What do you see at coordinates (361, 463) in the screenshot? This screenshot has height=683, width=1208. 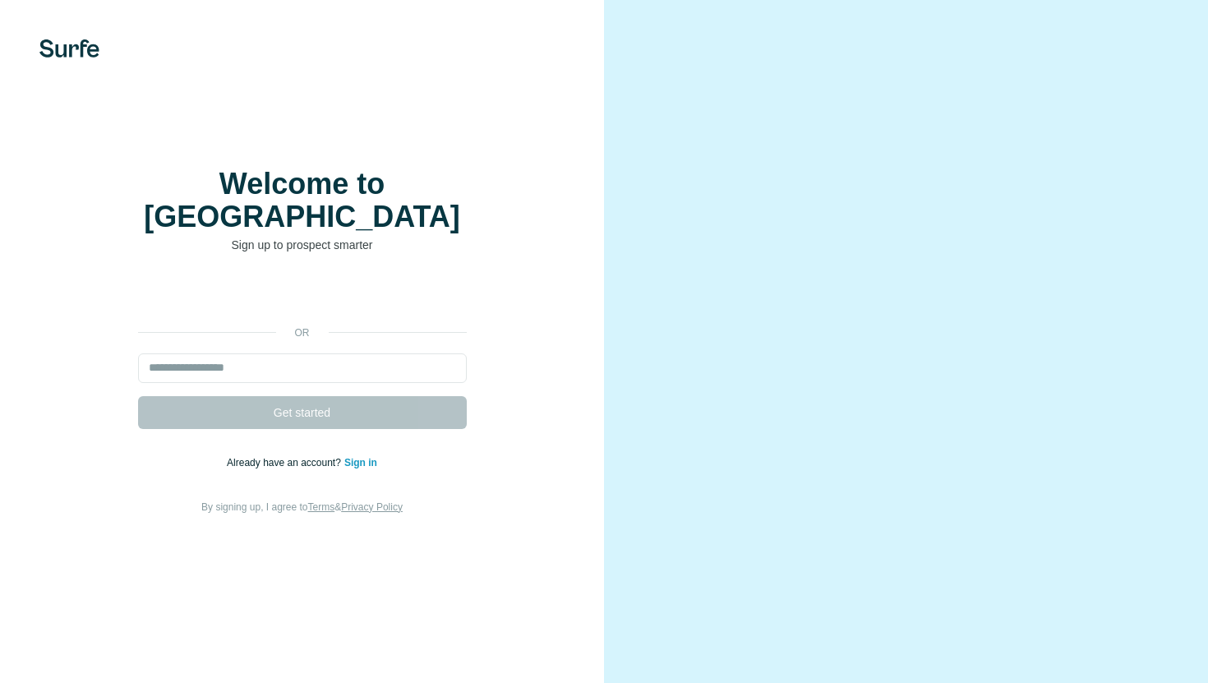 I see `a: Sign in` at bounding box center [361, 463].